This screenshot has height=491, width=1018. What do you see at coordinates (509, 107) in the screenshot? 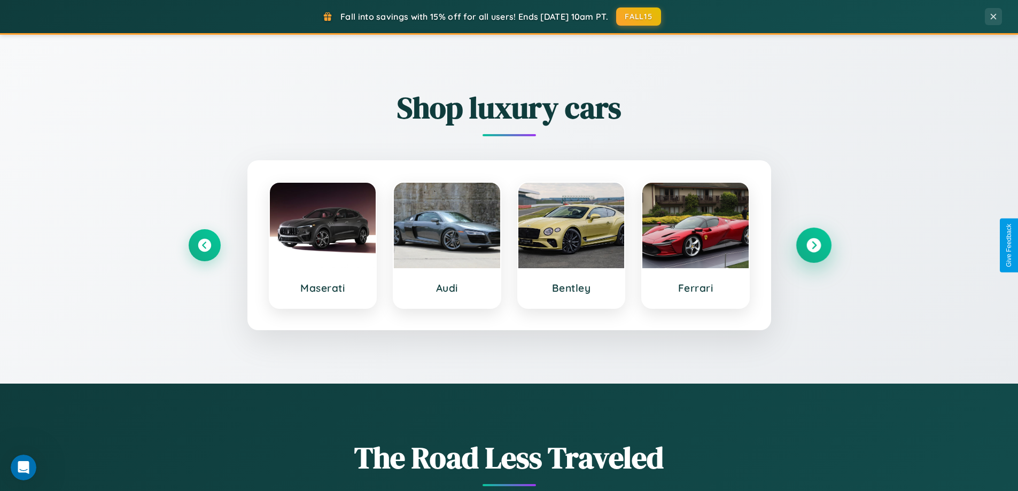
I see `h2: Shop luxury cars` at bounding box center [509, 107].